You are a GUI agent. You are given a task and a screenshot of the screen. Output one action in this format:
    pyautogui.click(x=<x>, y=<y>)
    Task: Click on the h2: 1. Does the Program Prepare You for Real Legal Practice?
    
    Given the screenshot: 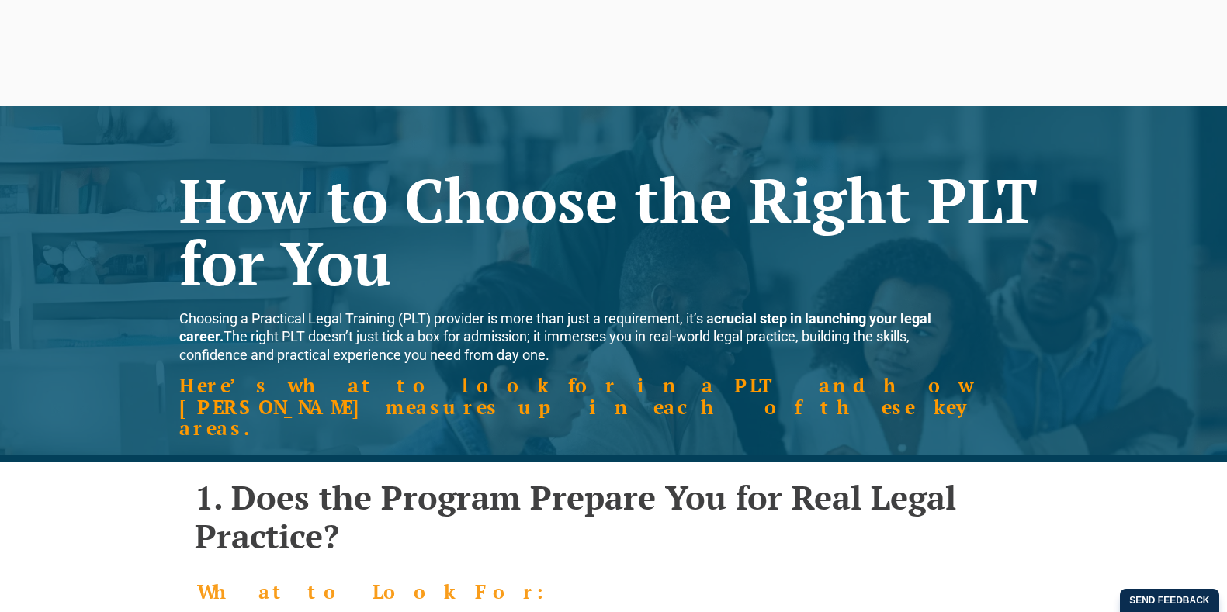 What is the action you would take?
    pyautogui.click(x=614, y=517)
    